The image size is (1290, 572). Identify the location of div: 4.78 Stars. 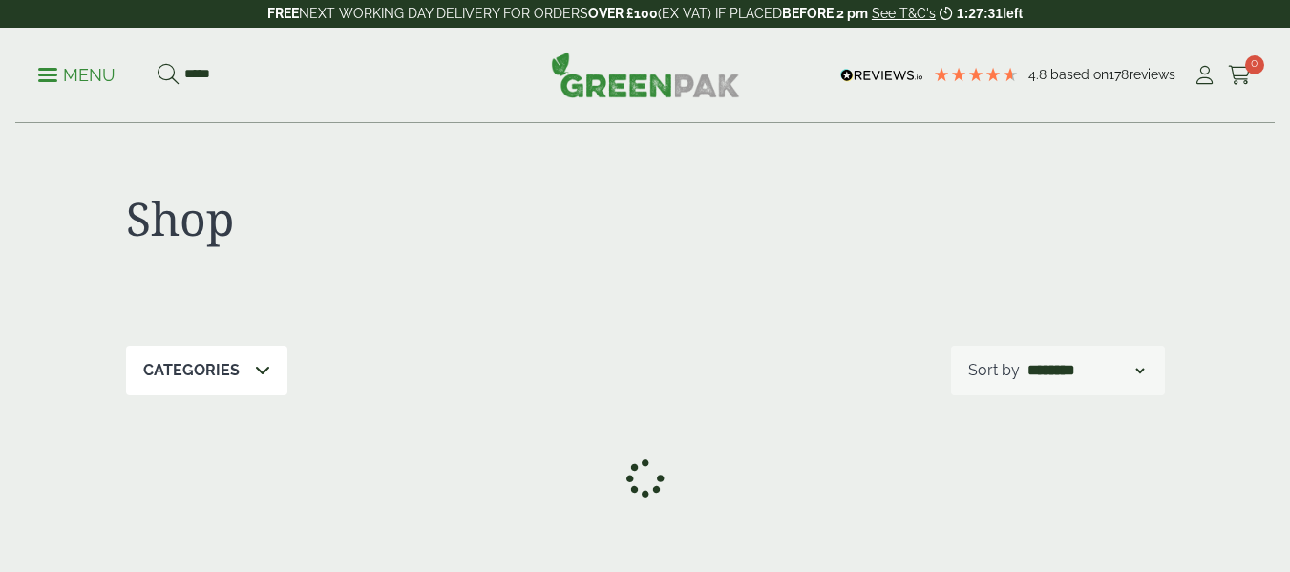
(976, 74).